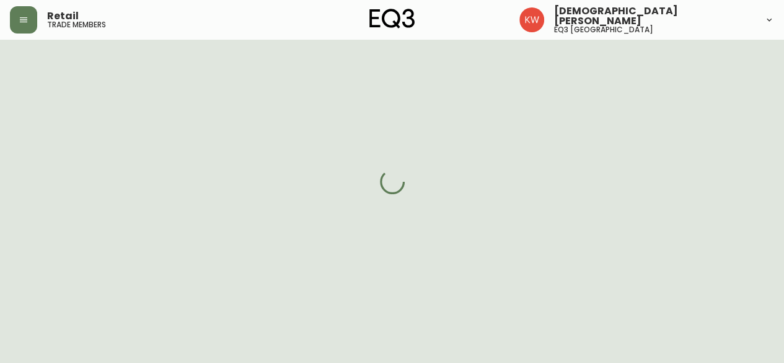  Describe the element at coordinates (392, 19) in the screenshot. I see `img: logo` at that location.